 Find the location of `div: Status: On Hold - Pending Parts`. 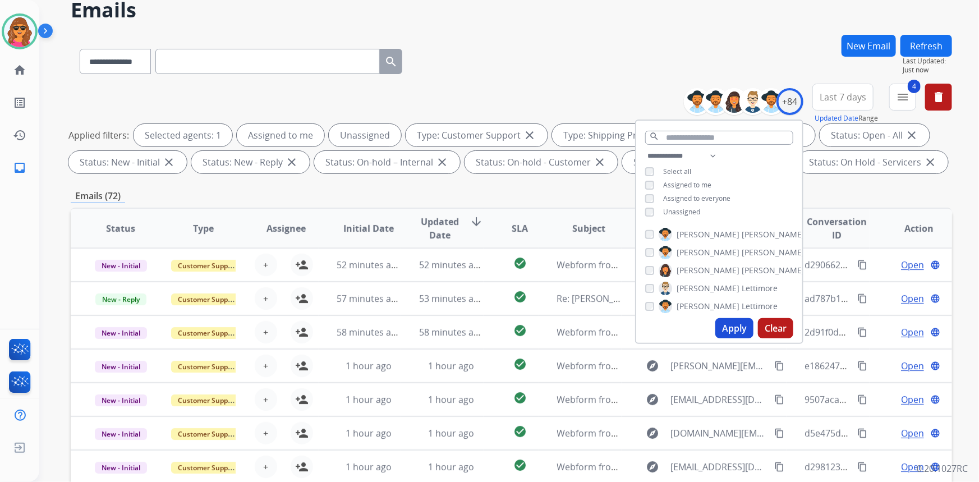

div: Status: On Hold - Pending Parts is located at coordinates (707, 162).